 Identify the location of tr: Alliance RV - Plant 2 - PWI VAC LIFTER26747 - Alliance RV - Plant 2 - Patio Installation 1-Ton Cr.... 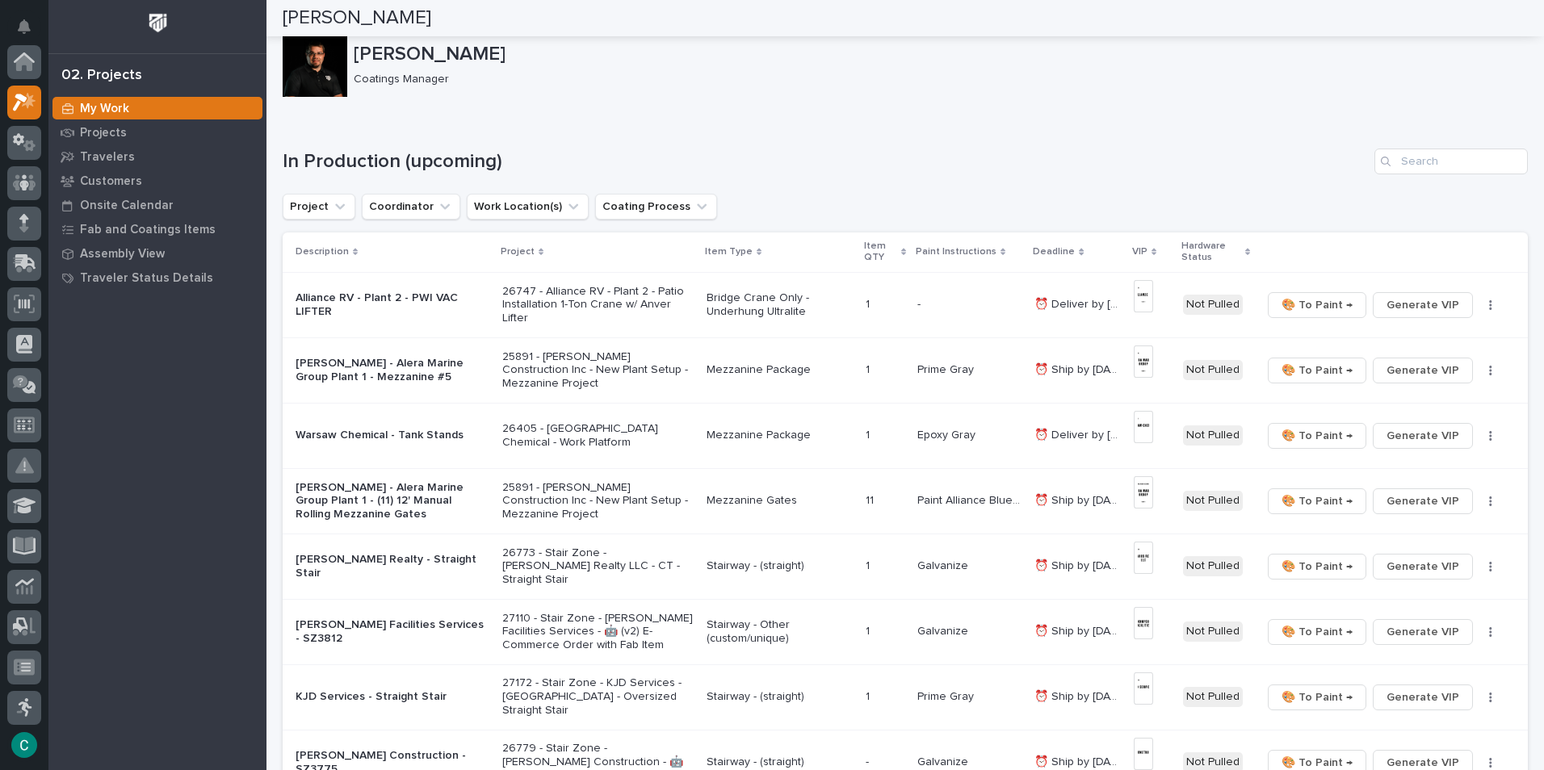
(905, 304).